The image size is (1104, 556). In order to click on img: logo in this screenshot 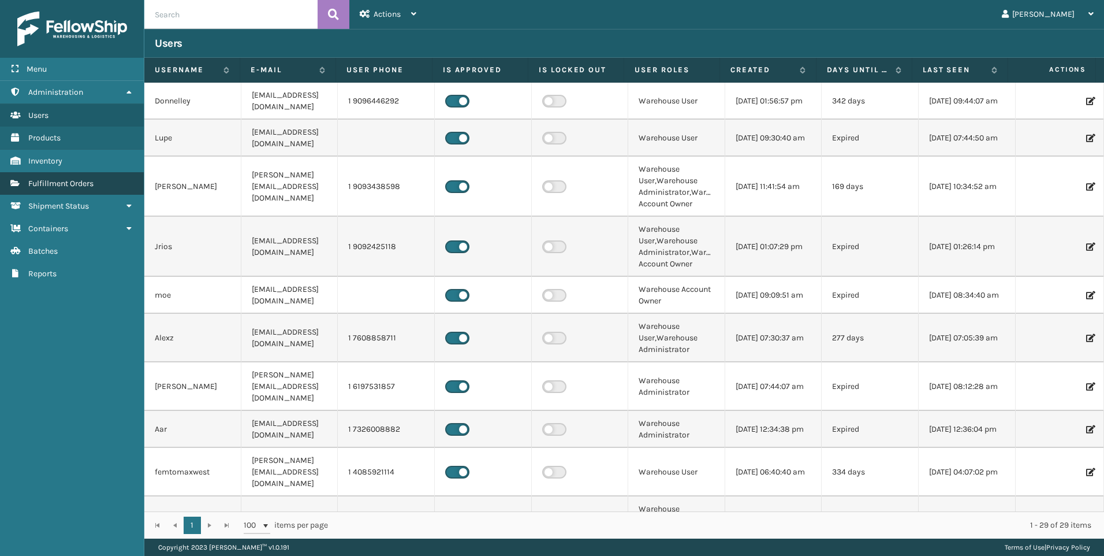, I will do `click(72, 29)`.